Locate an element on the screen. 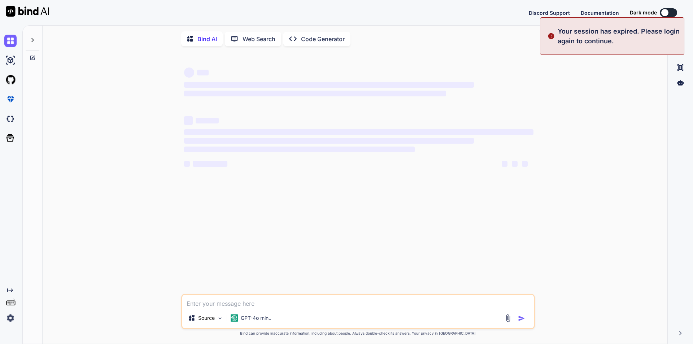  img: attachment is located at coordinates (508, 318).